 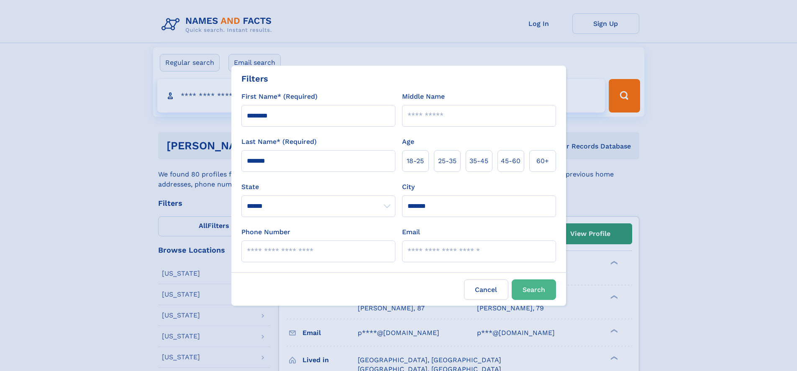 I want to click on div: Filters, so click(x=255, y=79).